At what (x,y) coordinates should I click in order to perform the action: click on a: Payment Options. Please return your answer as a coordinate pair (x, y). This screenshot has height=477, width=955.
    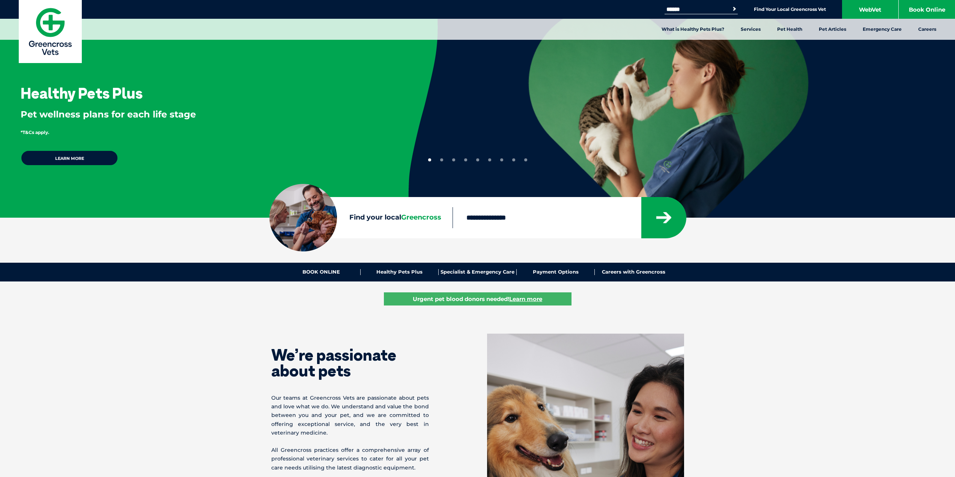
    Looking at the image, I should click on (556, 272).